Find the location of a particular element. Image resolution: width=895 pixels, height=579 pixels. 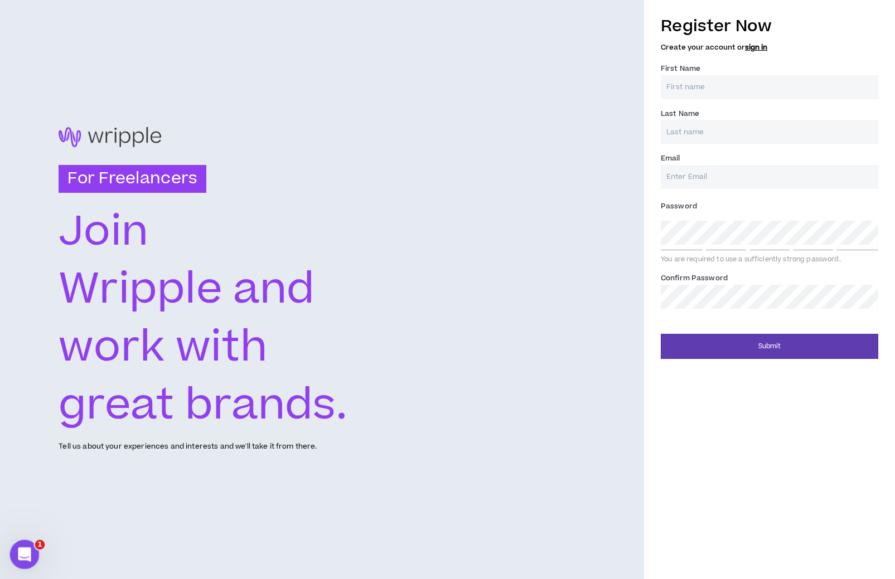

input: Last name is located at coordinates (770, 132).